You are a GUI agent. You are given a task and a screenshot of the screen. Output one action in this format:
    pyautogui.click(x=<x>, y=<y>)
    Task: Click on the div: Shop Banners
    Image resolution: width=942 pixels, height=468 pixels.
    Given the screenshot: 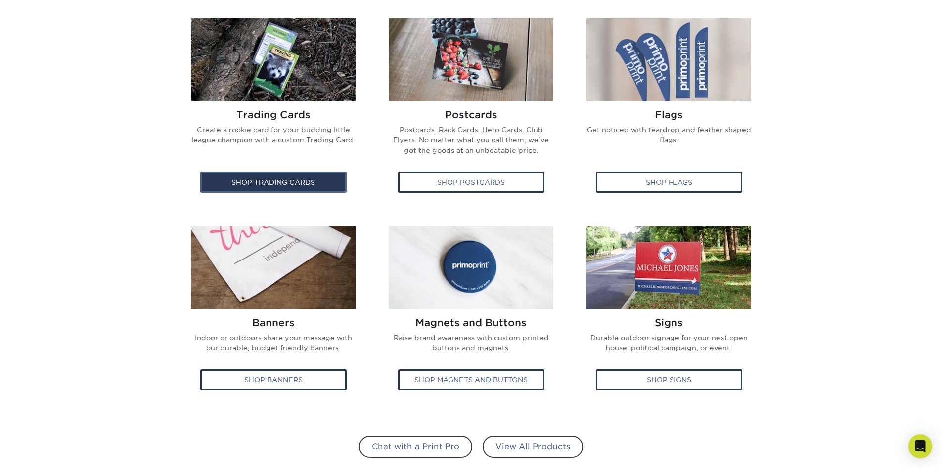 What is the action you would take?
    pyautogui.click(x=274, y=379)
    